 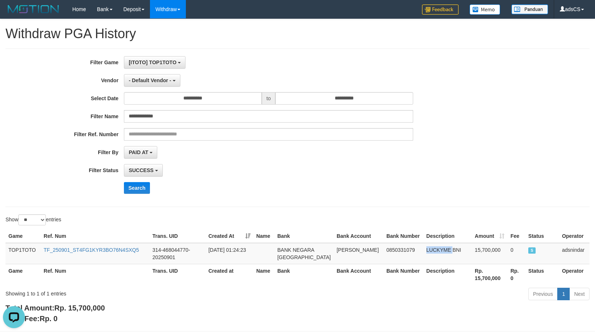 What do you see at coordinates (485, 10) in the screenshot?
I see `img: Button%20Memo.svg` at bounding box center [485, 10].